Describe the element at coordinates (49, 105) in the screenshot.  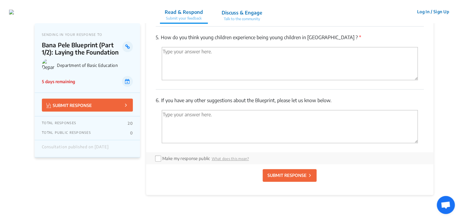
I see `img: Vector.jpg` at that location.